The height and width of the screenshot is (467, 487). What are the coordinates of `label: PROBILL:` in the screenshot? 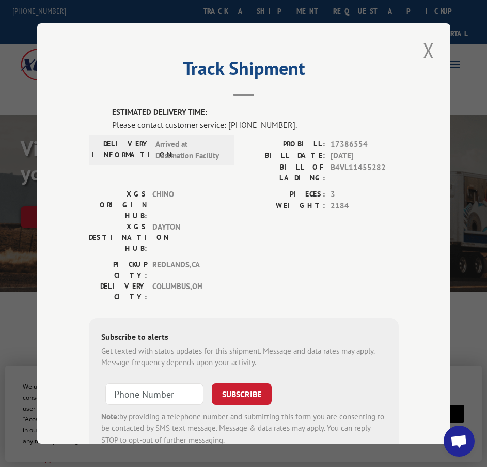 It's located at (285, 144).